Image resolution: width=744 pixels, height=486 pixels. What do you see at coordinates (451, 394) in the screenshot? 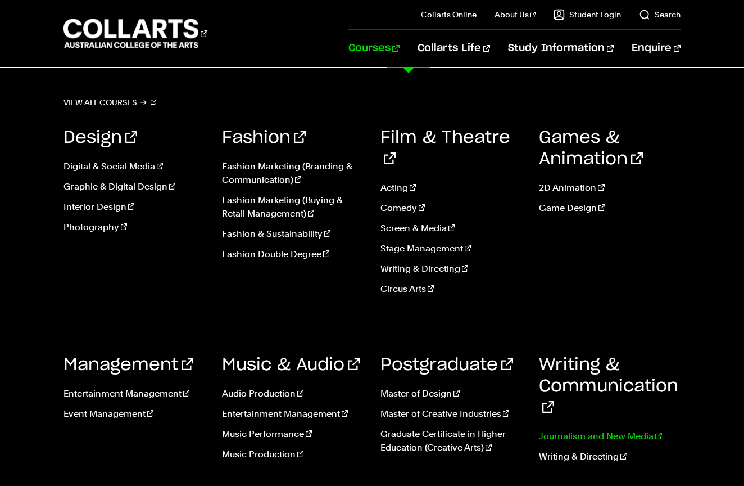
I see `a: Master of Design` at bounding box center [451, 394].